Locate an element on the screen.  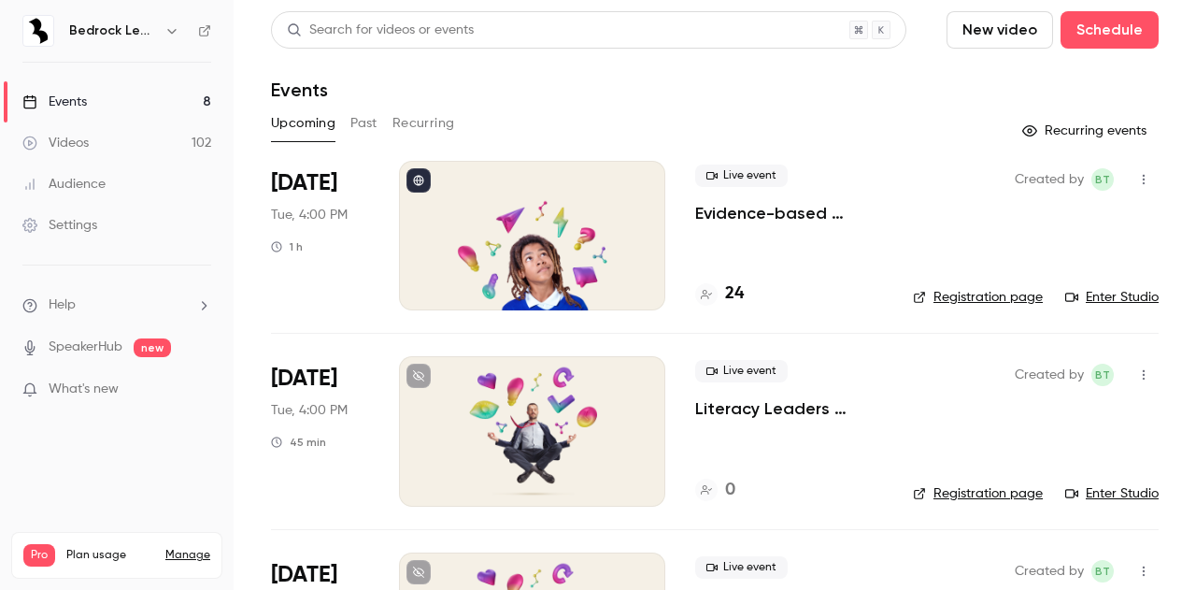
a: 0 is located at coordinates (715, 490).